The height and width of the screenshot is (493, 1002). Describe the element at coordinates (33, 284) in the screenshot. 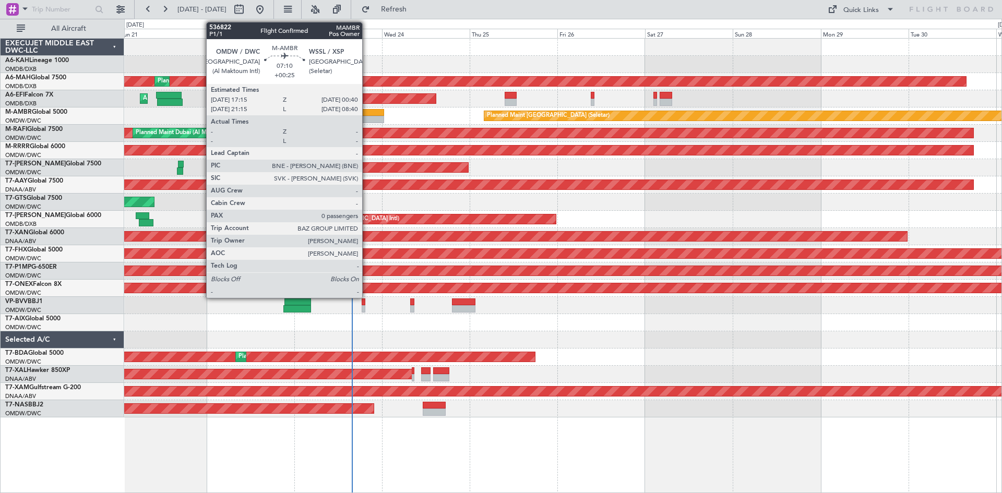

I see `a: T7-ONEXFalcon 8X` at that location.